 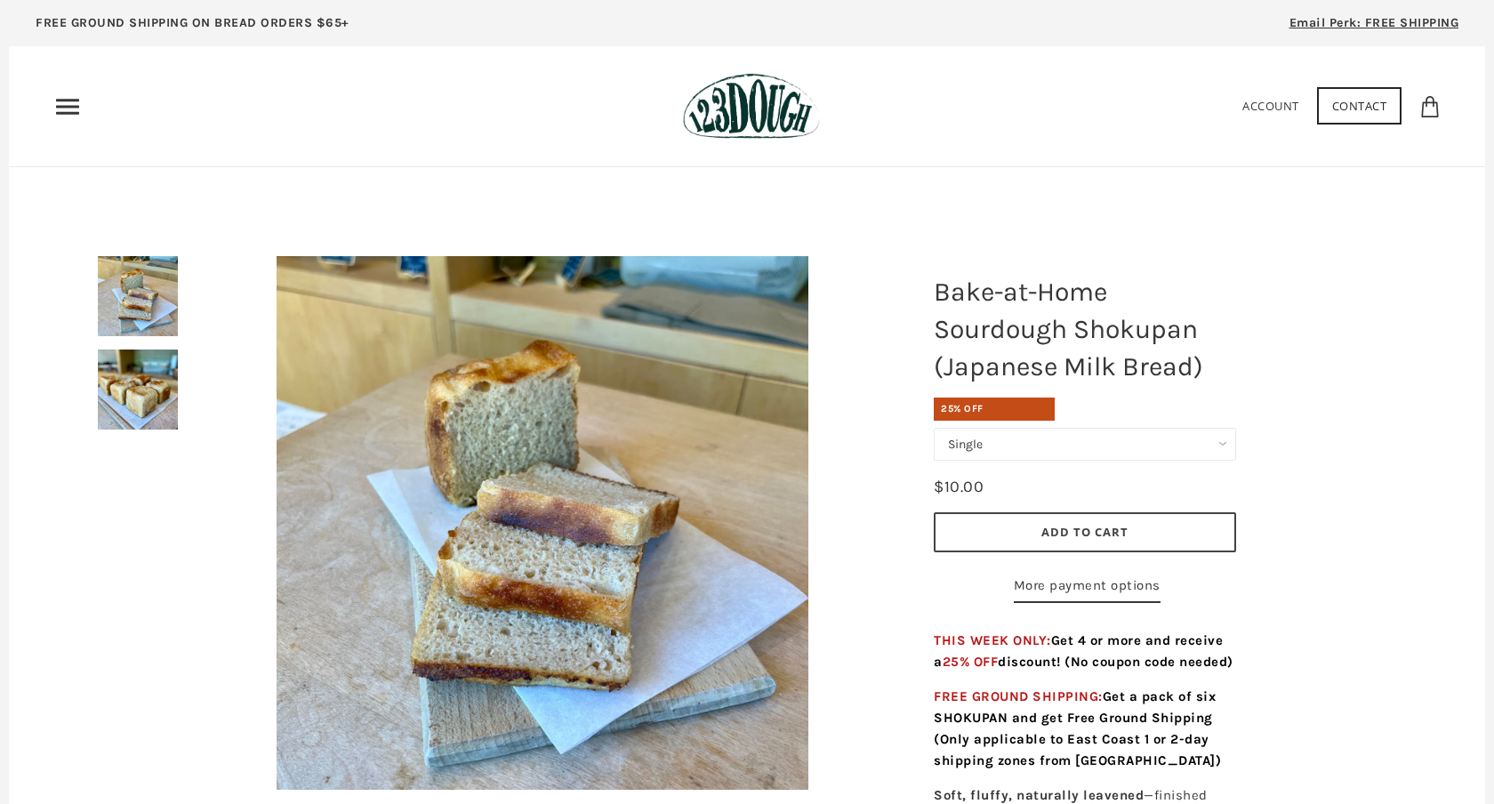 What do you see at coordinates (192, 23) in the screenshot?
I see `p: FREE GROUND SHIPPING ON BREAD ORDERS $65+` at bounding box center [192, 23].